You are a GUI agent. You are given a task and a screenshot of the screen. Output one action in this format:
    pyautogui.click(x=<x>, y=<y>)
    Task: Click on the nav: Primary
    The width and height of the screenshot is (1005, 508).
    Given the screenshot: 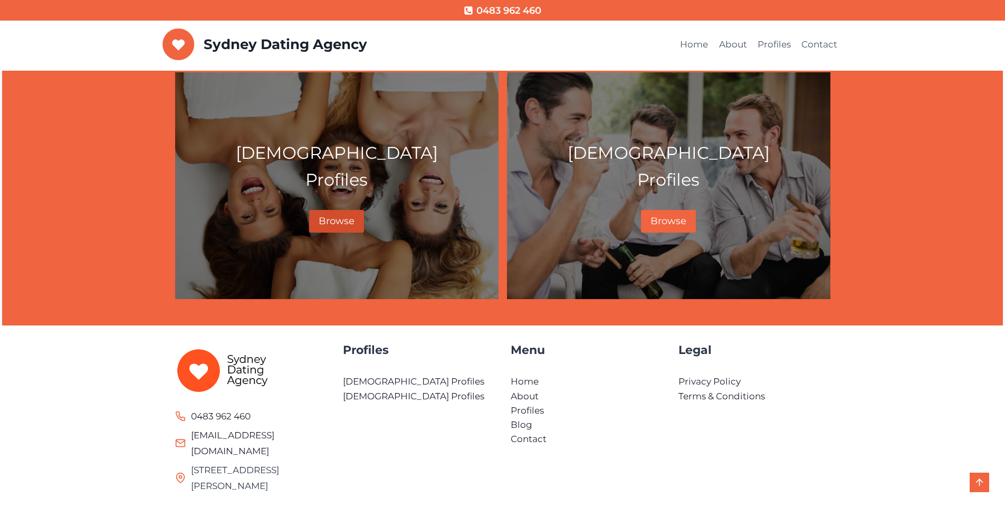 What is the action you would take?
    pyautogui.click(x=758, y=45)
    